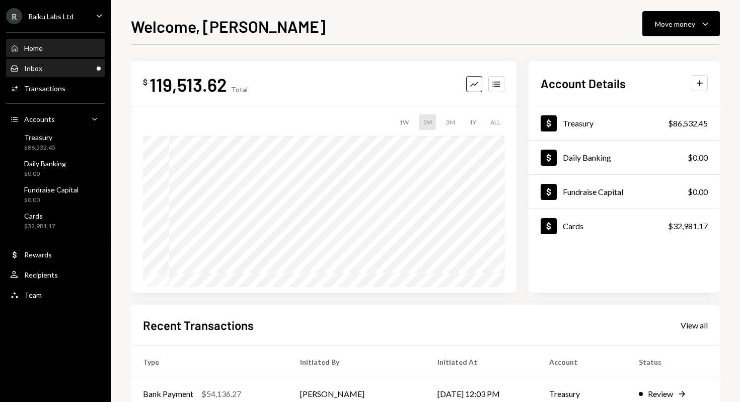 This screenshot has width=740, height=402. I want to click on div: R, so click(14, 16).